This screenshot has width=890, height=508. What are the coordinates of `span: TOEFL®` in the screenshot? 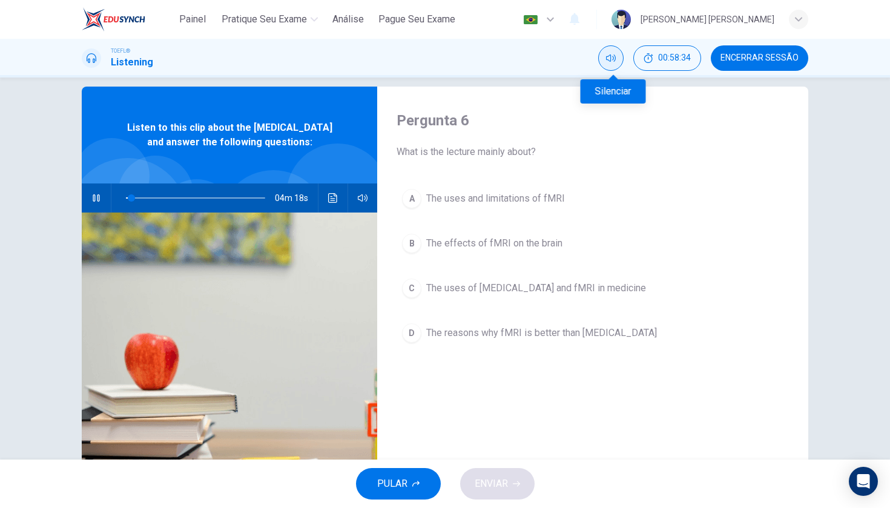 It's located at (120, 51).